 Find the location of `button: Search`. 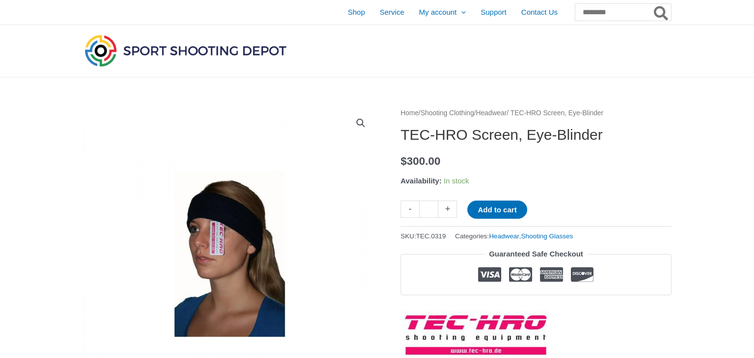

button: Search is located at coordinates (661, 12).